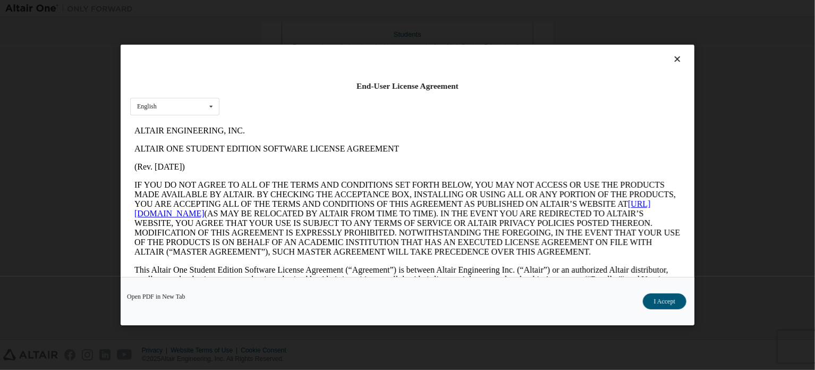 The width and height of the screenshot is (815, 370). What do you see at coordinates (147, 106) in the screenshot?
I see `div: English` at bounding box center [147, 106].